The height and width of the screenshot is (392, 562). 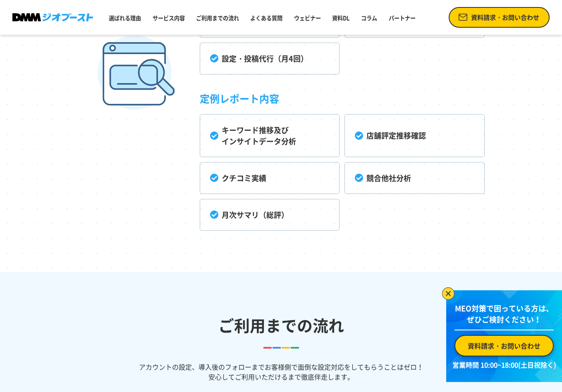 I want to click on a: 資料DL, so click(x=341, y=18).